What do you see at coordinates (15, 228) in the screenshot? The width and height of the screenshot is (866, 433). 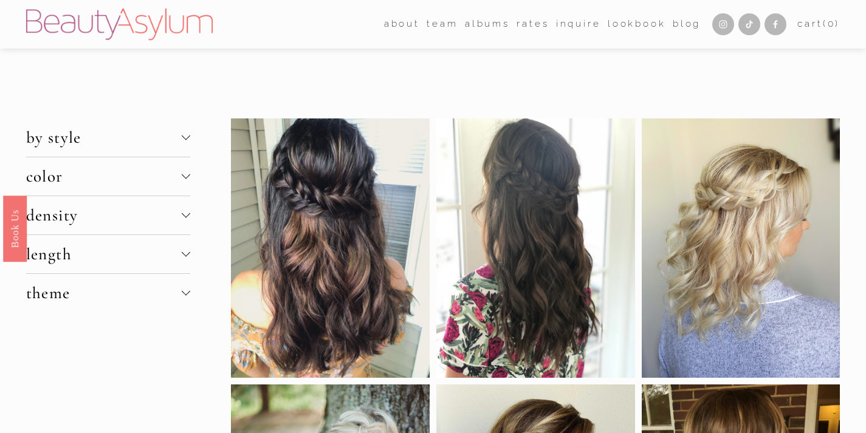 I see `a: Book Us` at bounding box center [15, 228].